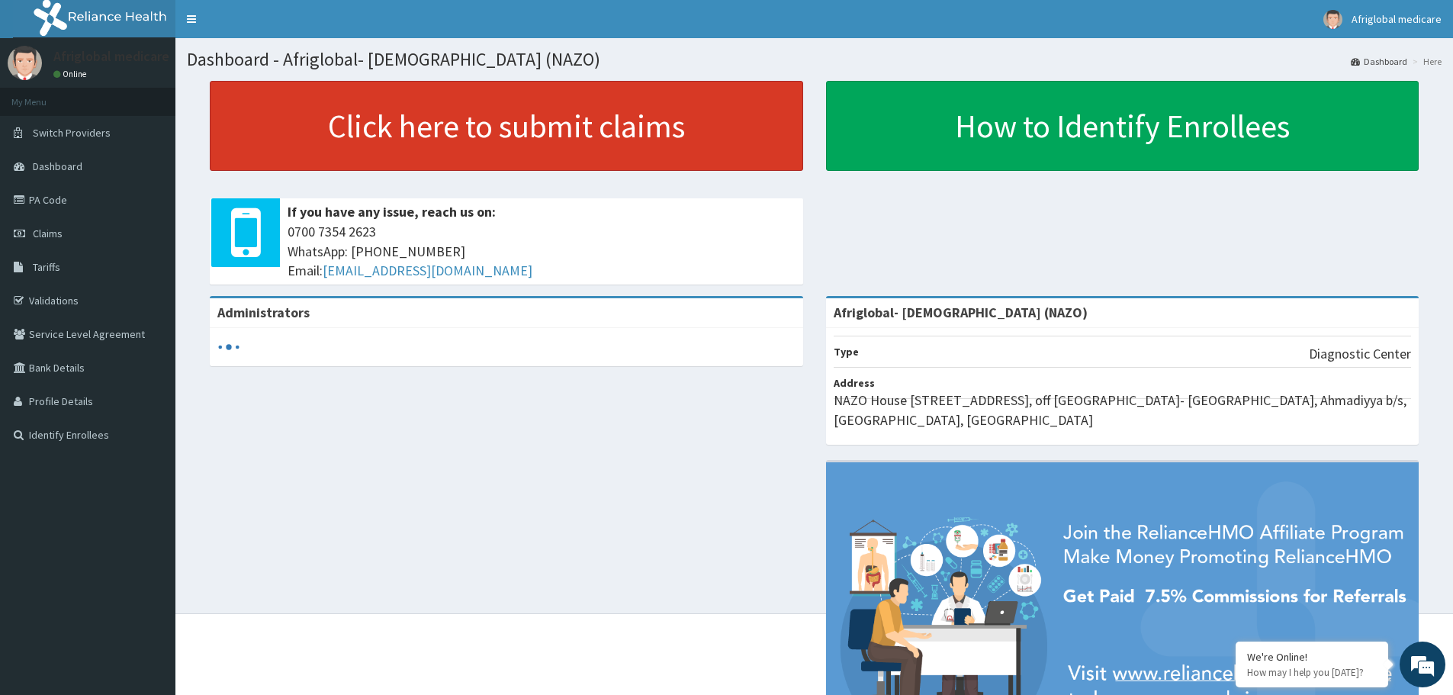  Describe the element at coordinates (1312, 657) in the screenshot. I see `div: We're Online!` at that location.